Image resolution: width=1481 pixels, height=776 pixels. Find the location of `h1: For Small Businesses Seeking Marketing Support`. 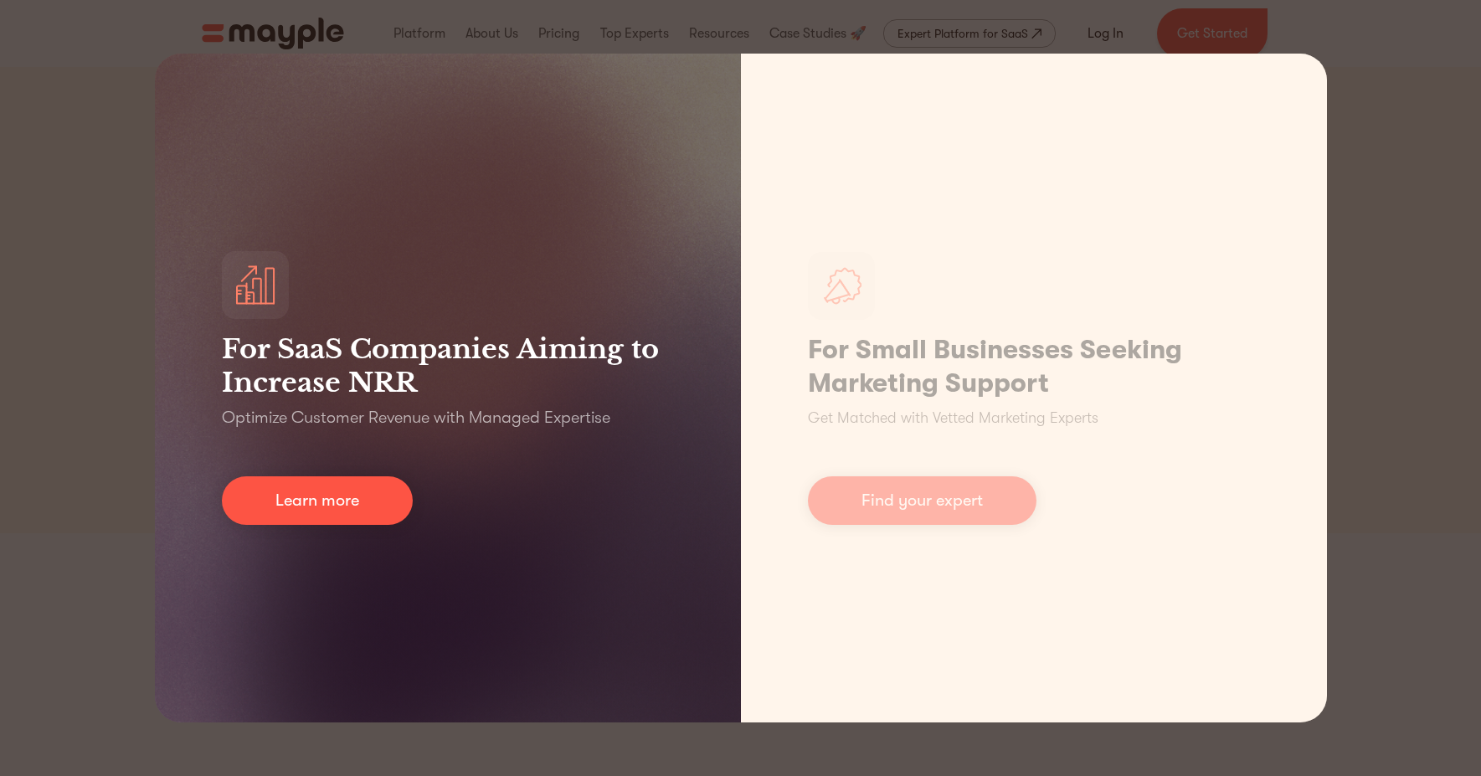

h1: For Small Businesses Seeking Marketing Support is located at coordinates (1034, 367).